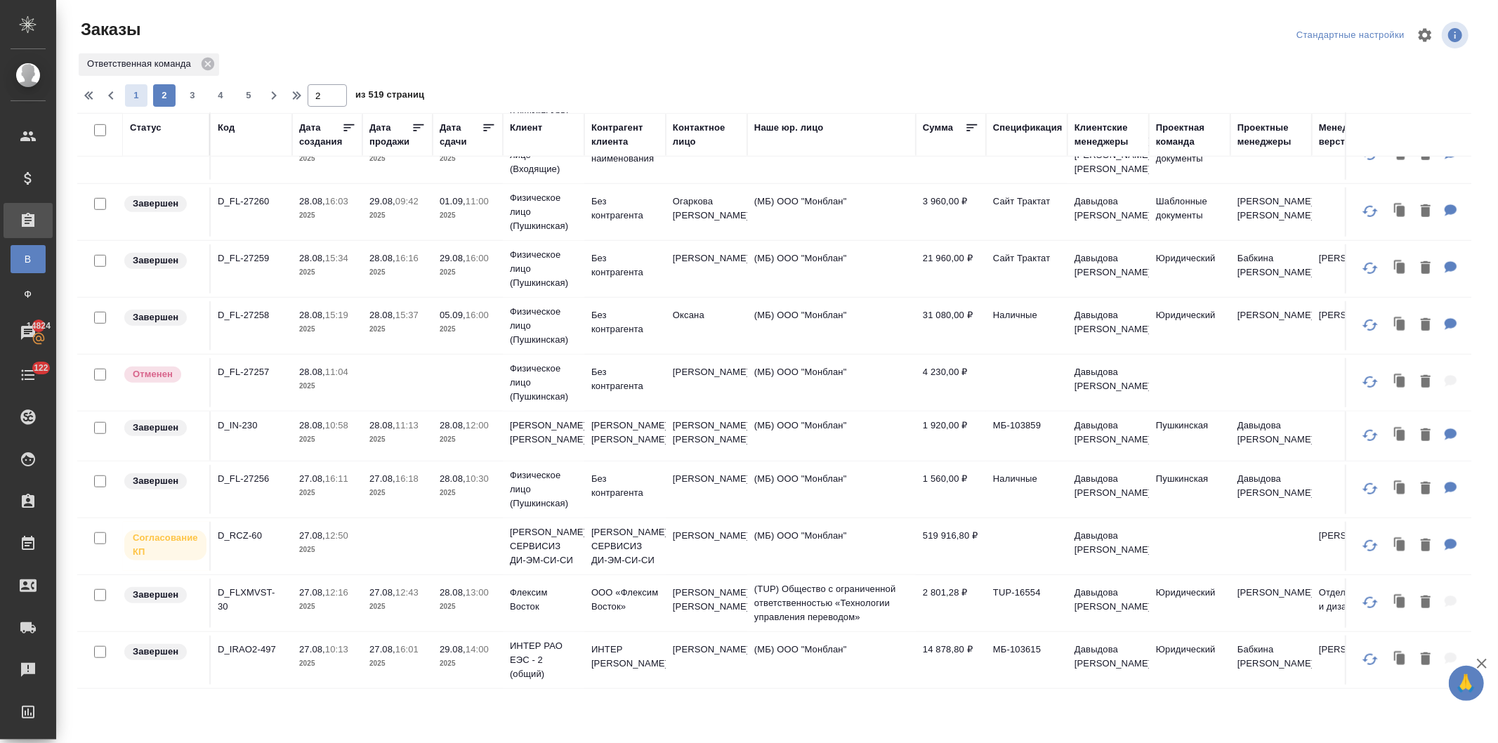 The width and height of the screenshot is (1498, 743). What do you see at coordinates (951, 269) in the screenshot?
I see `td: 21 960,00 ₽` at bounding box center [951, 269].